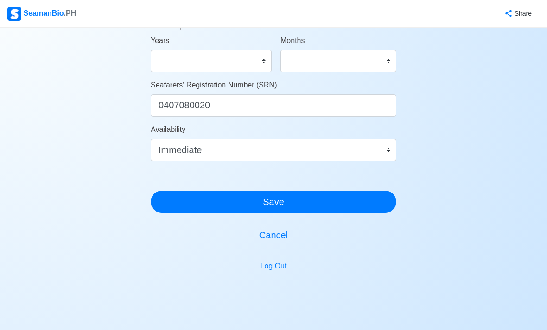 The height and width of the screenshot is (330, 547). What do you see at coordinates (14, 14) in the screenshot?
I see `img: Logo` at bounding box center [14, 14].